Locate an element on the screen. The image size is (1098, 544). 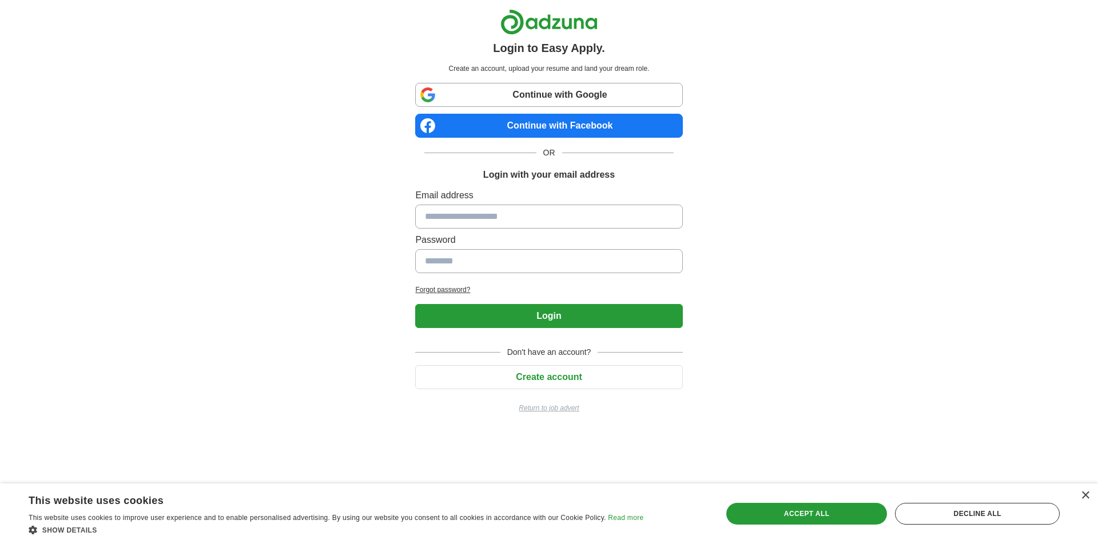
h1: Login to Easy Apply. is located at coordinates (549, 48).